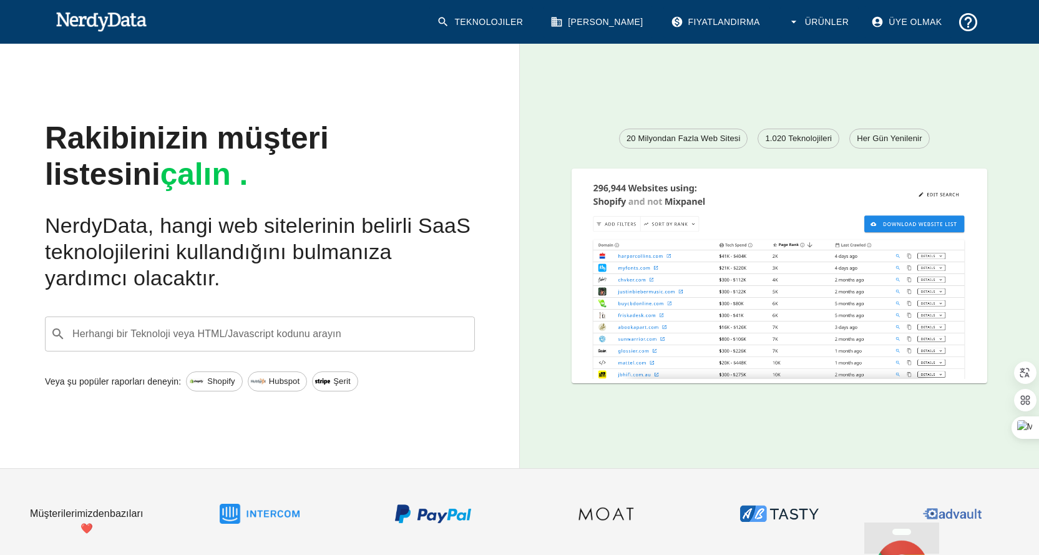 This screenshot has height=555, width=1039. I want to click on font: Veya şu popüler raporları deneyin:, so click(113, 381).